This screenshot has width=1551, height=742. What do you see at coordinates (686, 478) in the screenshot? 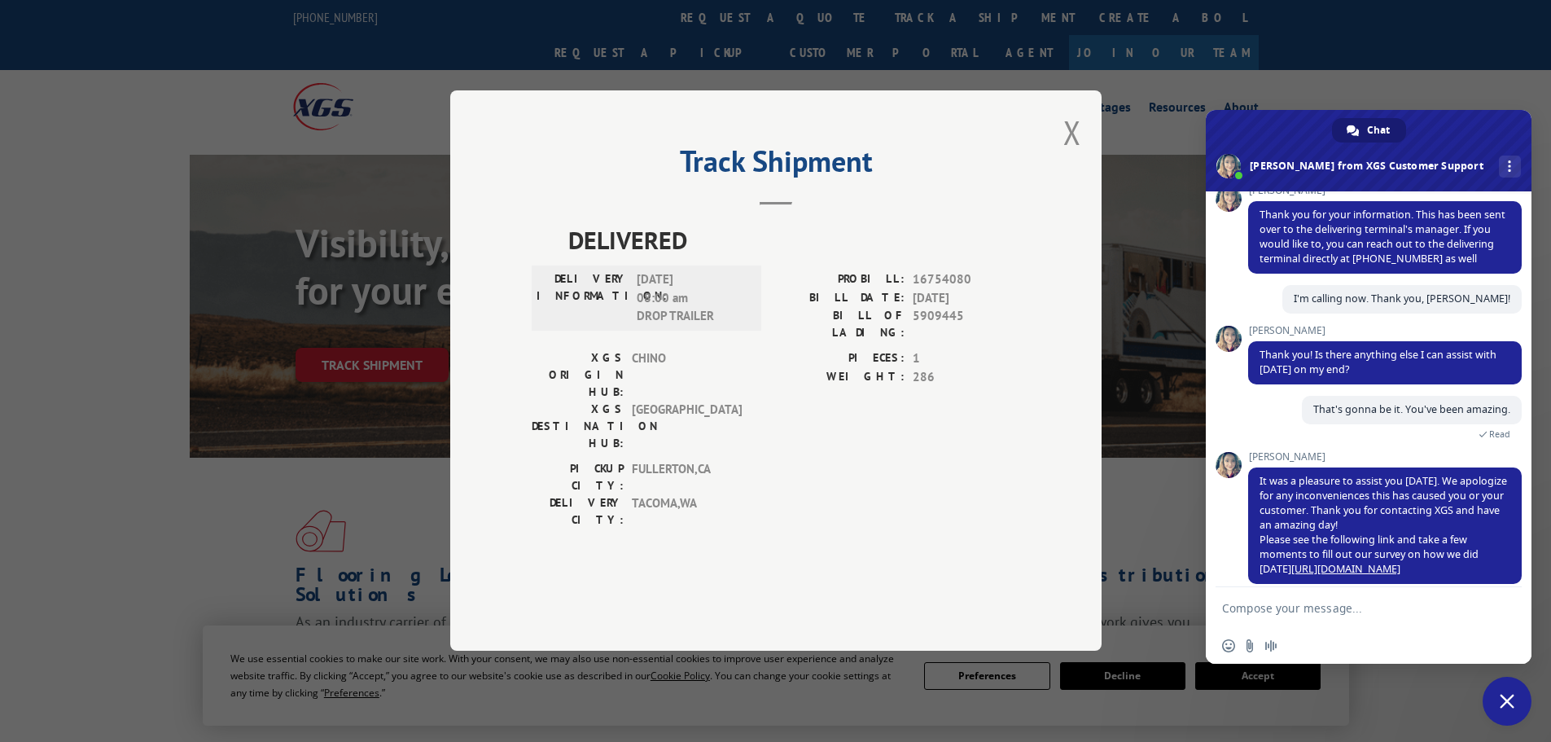
I see `span: FULLERTON , CA` at bounding box center [686, 478].